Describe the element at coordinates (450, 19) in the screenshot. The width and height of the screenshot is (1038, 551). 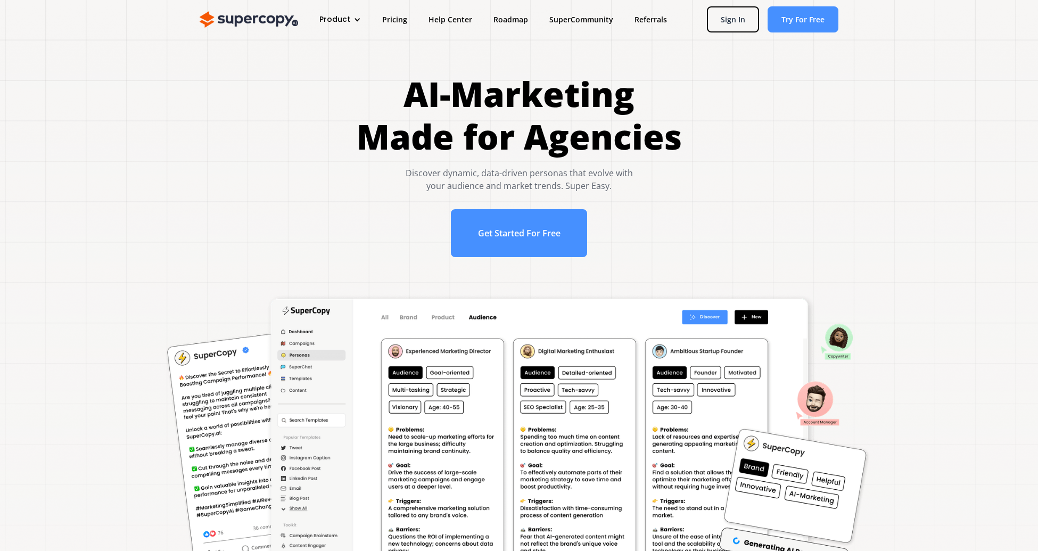
I see `a: Help Center` at that location.